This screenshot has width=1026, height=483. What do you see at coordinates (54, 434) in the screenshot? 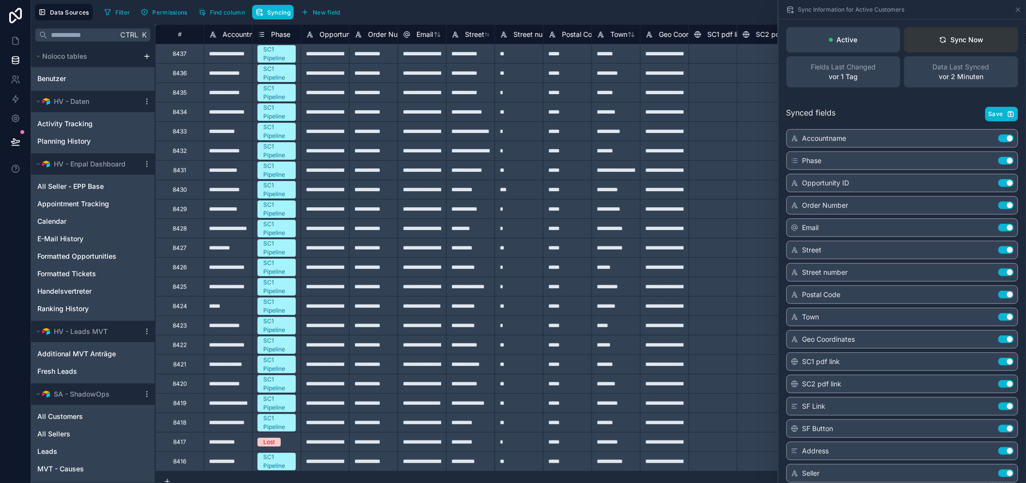
I see `span: All Sellers` at bounding box center [54, 434].